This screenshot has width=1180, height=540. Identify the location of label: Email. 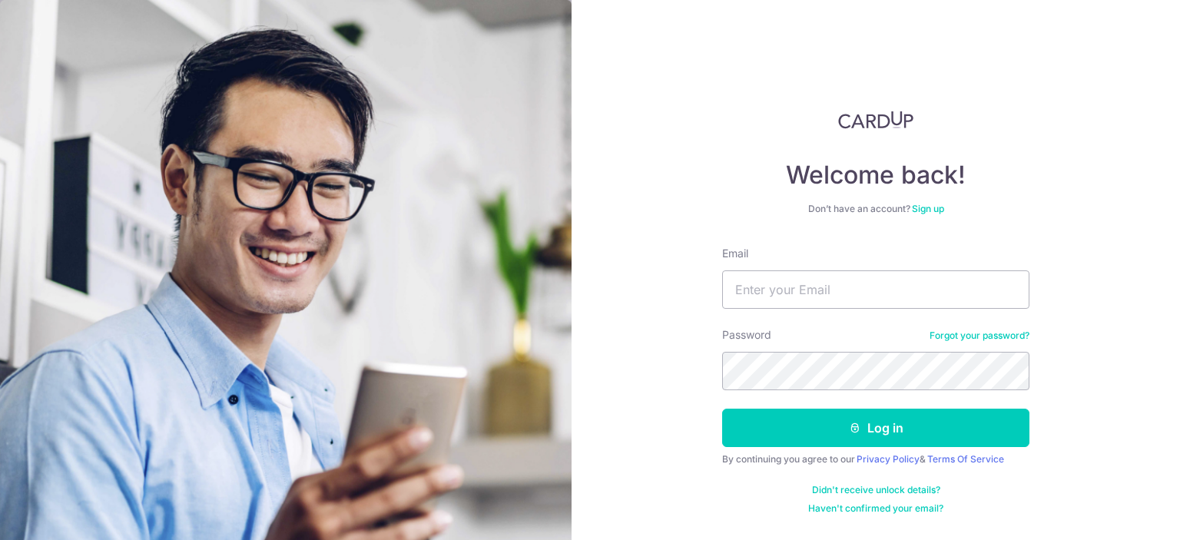
(735, 253).